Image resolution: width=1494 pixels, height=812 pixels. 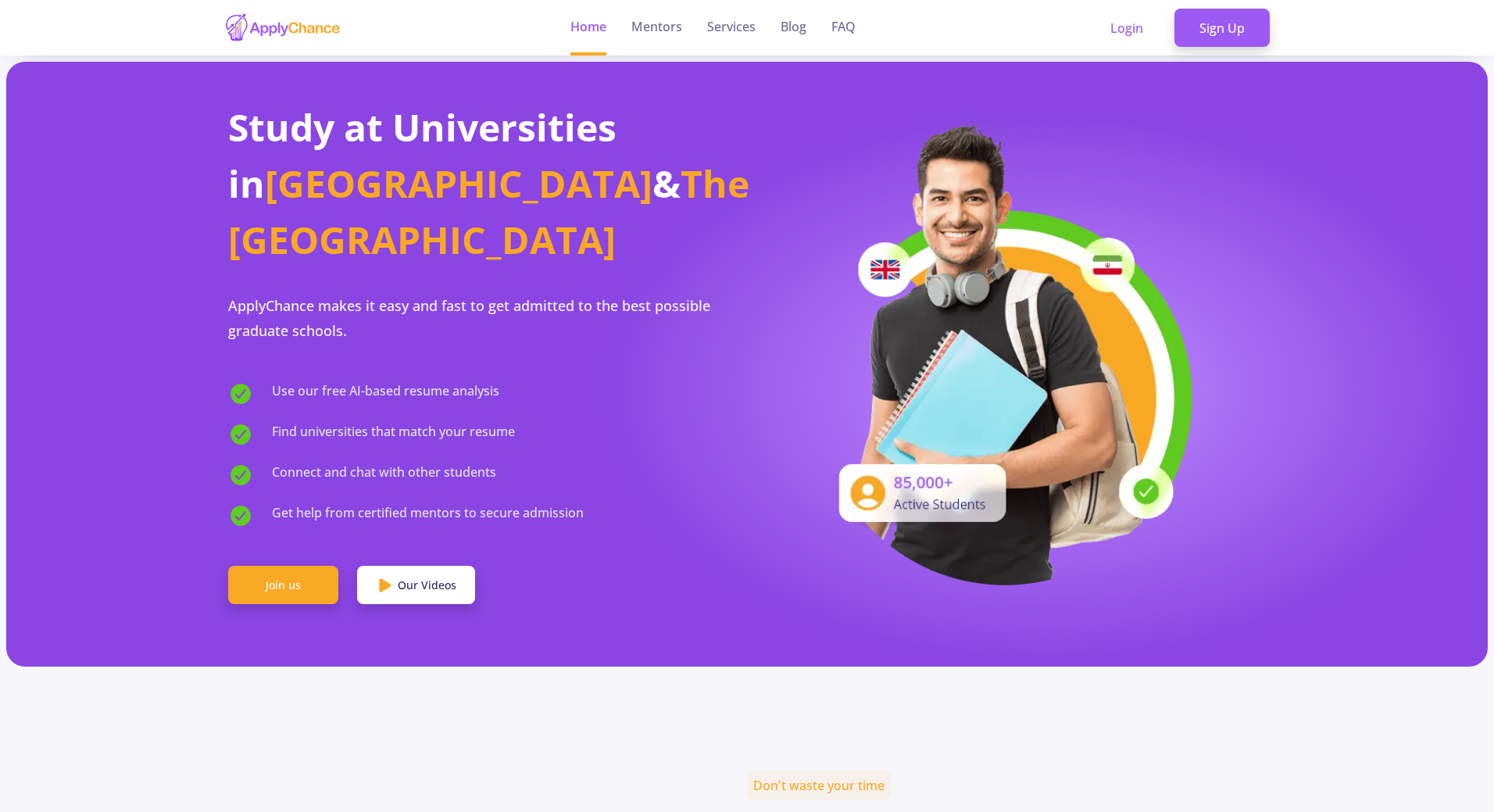 What do you see at coordinates (421, 155) in the screenshot?
I see `span: Study at Universities in` at bounding box center [421, 155].